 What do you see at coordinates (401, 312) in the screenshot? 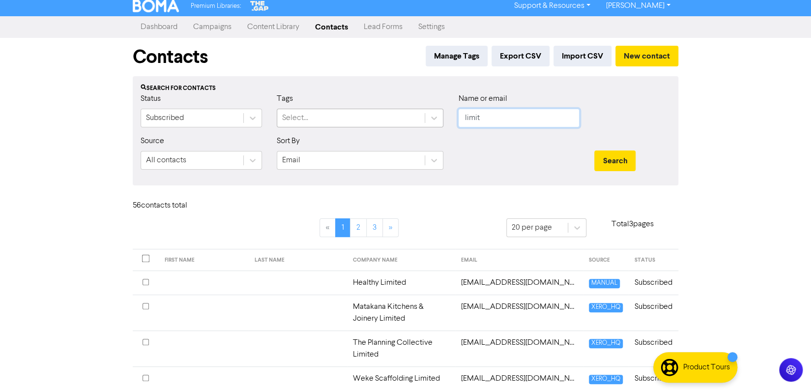
I see `td: Matakana Kitchens & Joinery Limited` at bounding box center [401, 312].